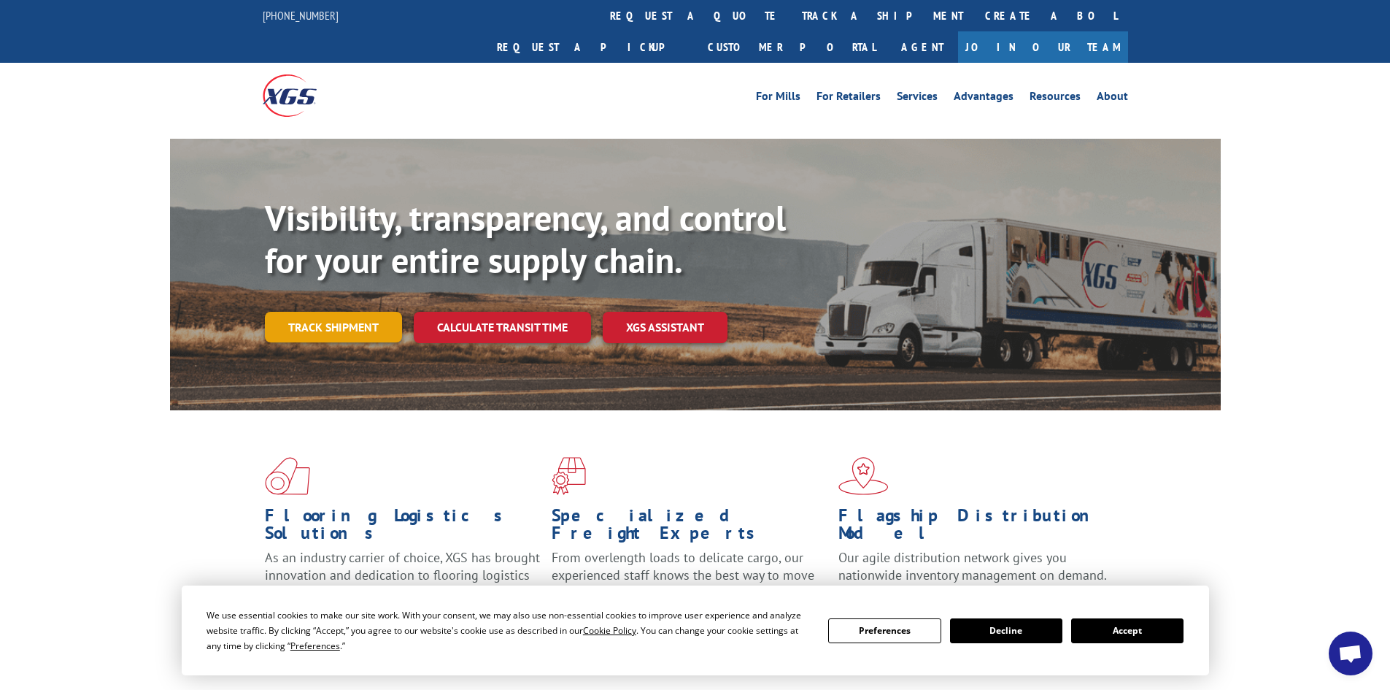  What do you see at coordinates (792, 47) in the screenshot?
I see `a: Customer Portal` at bounding box center [792, 47].